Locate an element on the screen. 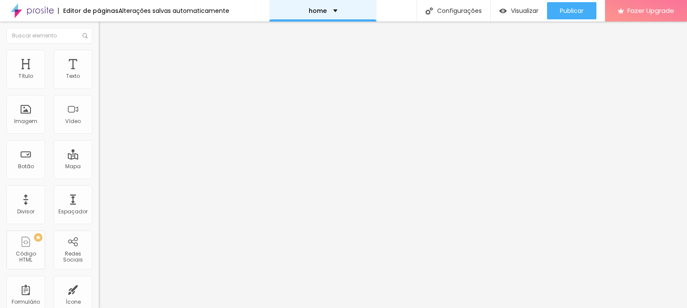 Image resolution: width=687 pixels, height=308 pixels. img: view-1.svg is located at coordinates (503, 11).